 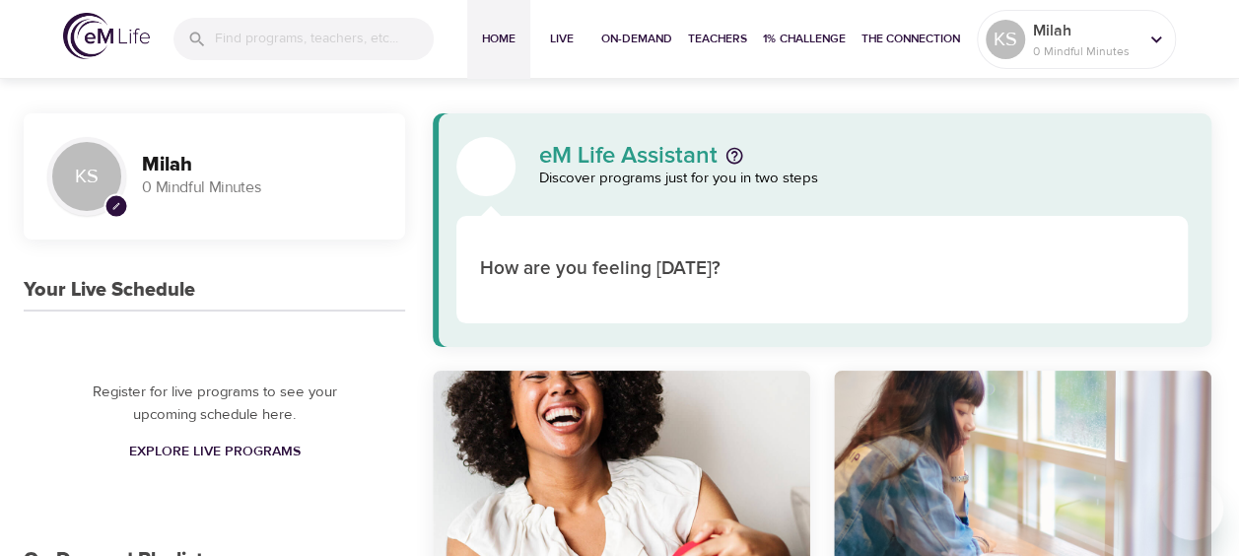 What do you see at coordinates (985, 269) in the screenshot?
I see `img: bad` at bounding box center [985, 269].